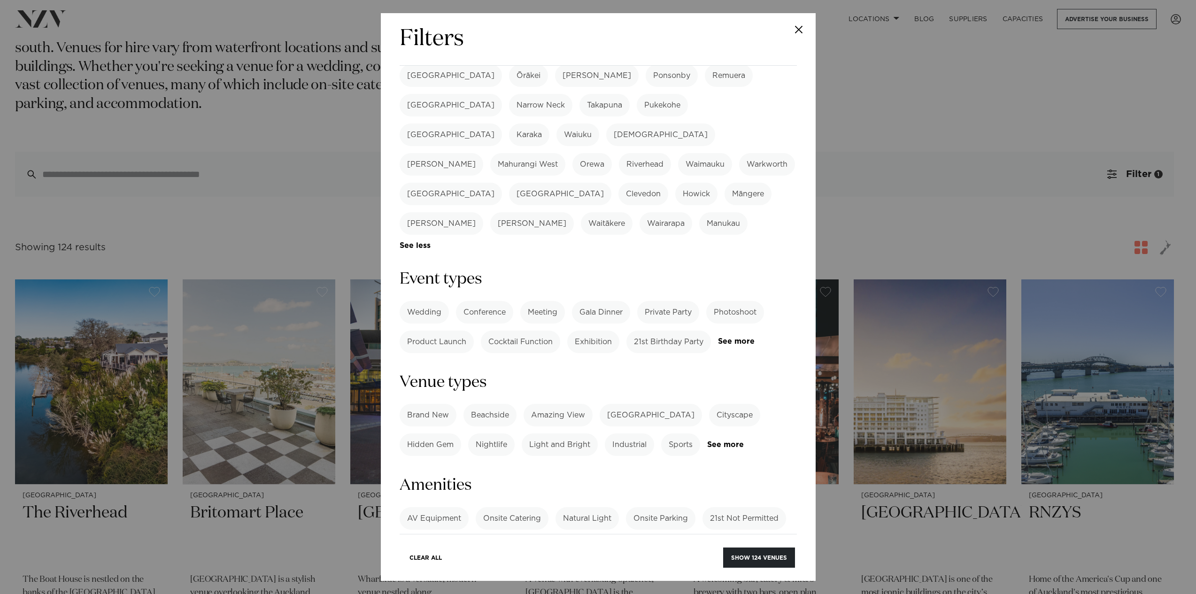  I want to click on label: Howick, so click(697, 194).